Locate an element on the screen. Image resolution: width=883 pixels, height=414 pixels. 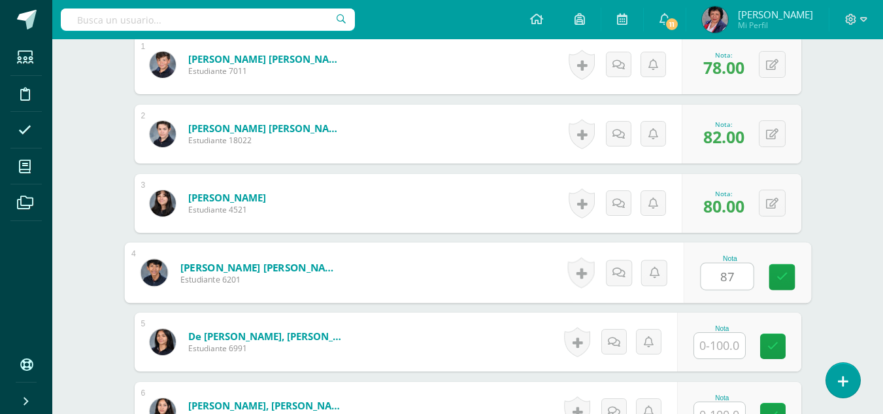
span: Estudiante 4521 is located at coordinates (227, 209).